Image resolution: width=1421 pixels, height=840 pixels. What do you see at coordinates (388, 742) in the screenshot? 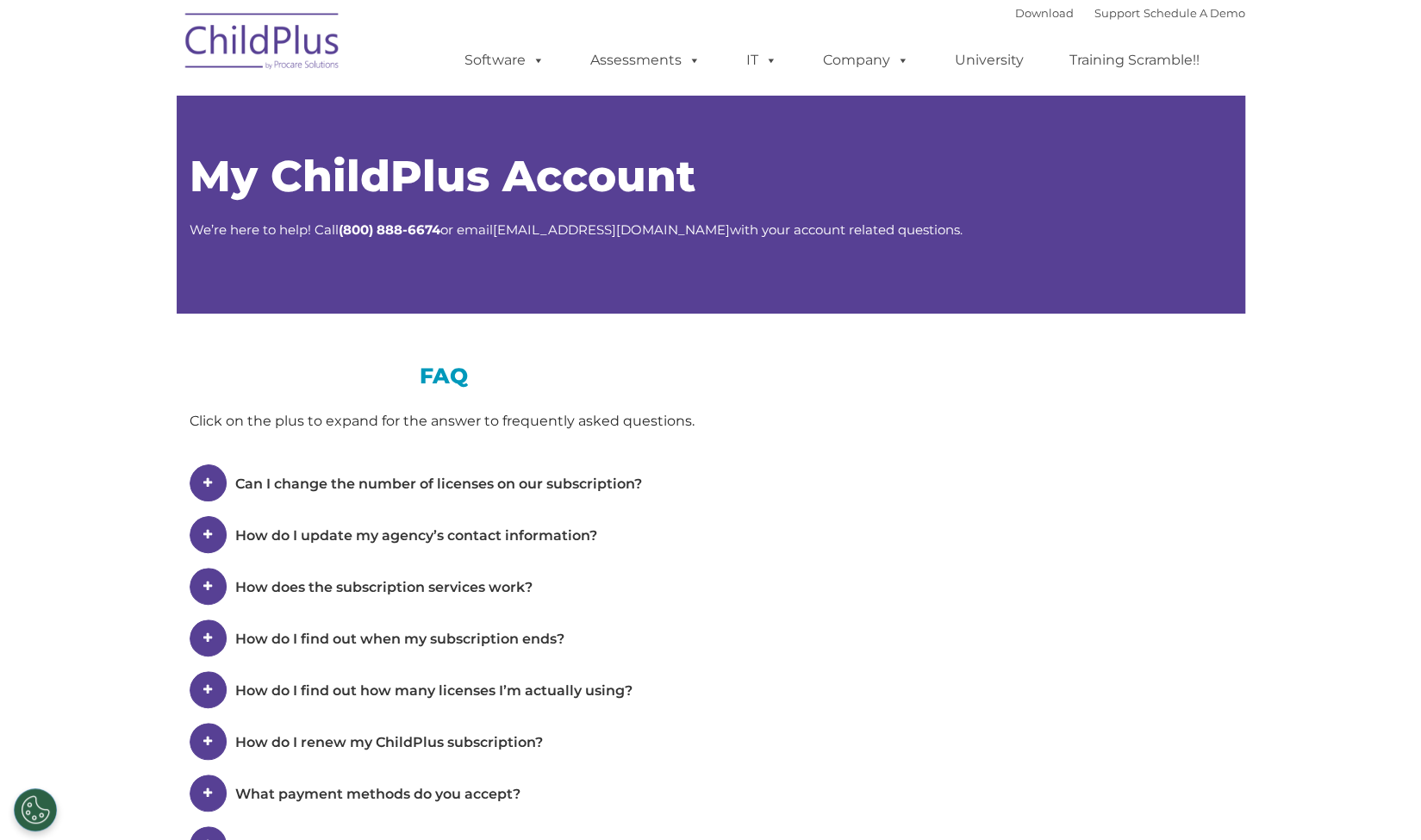
I see `span: How do I renew my ChildPlus subscription?` at bounding box center [388, 742].